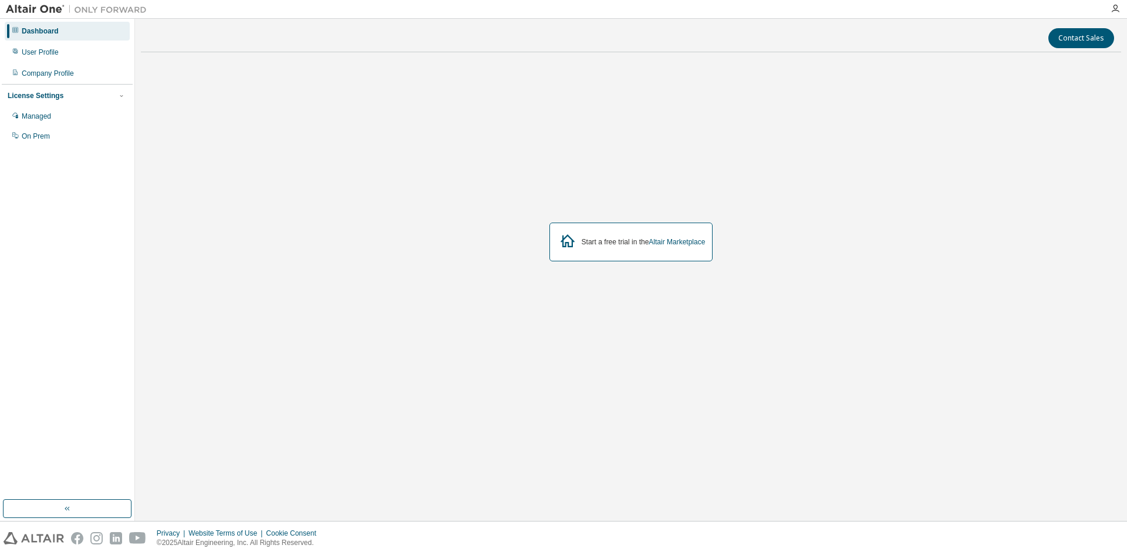  What do you see at coordinates (40, 52) in the screenshot?
I see `div: User Profile` at bounding box center [40, 52].